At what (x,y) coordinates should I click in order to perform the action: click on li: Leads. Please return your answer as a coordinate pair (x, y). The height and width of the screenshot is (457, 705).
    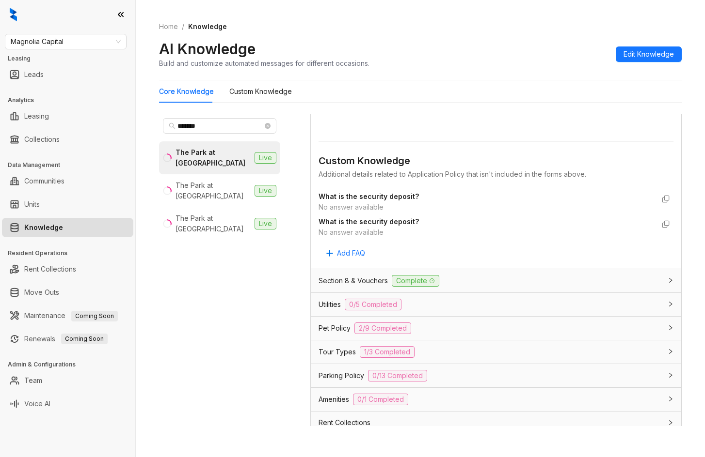
    Looking at the image, I should click on (67, 75).